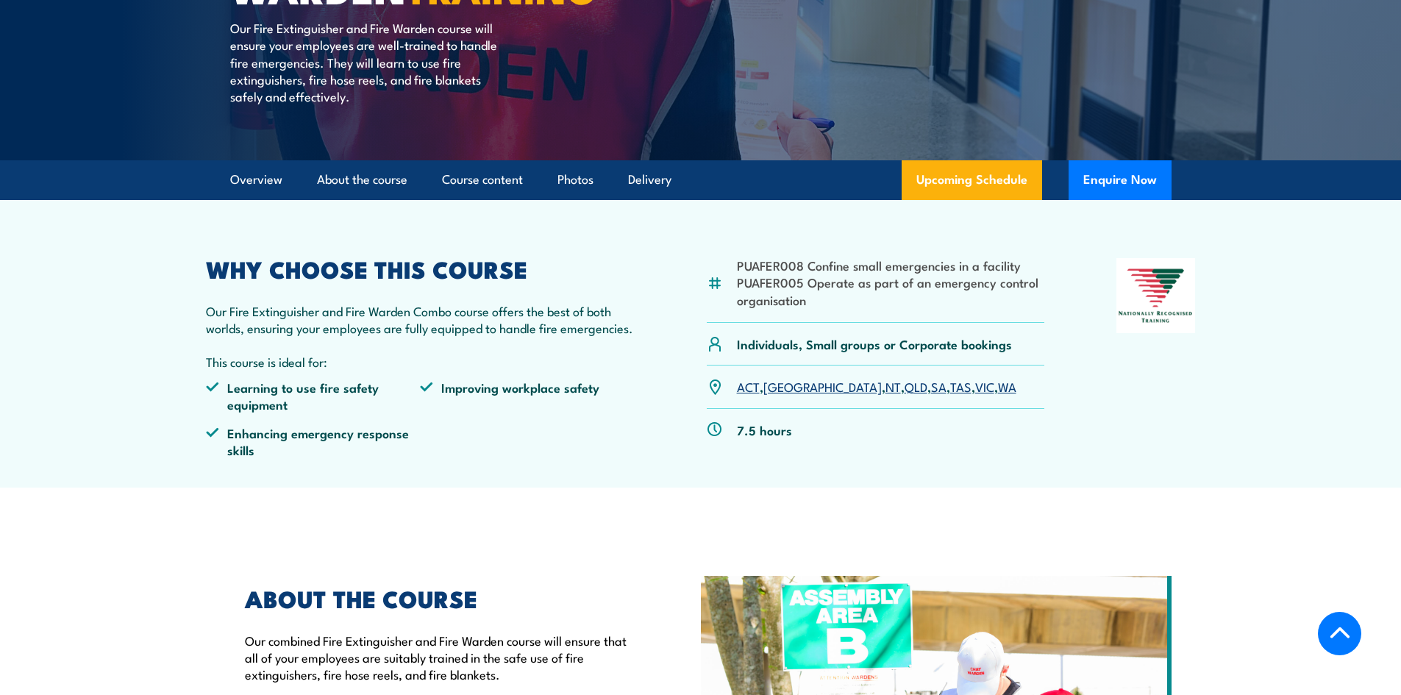  I want to click on a: Delivery, so click(650, 179).